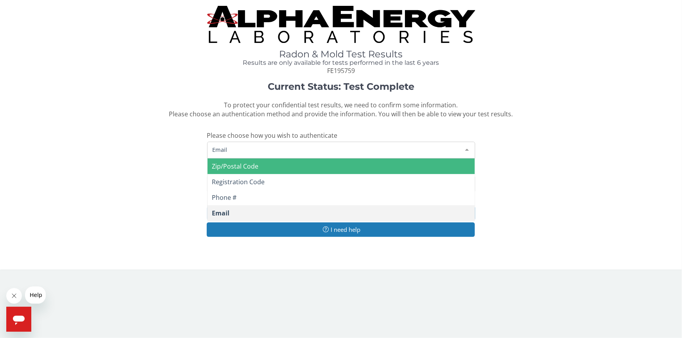 The height and width of the screenshot is (338, 682). I want to click on span: Registration Code, so click(238, 182).